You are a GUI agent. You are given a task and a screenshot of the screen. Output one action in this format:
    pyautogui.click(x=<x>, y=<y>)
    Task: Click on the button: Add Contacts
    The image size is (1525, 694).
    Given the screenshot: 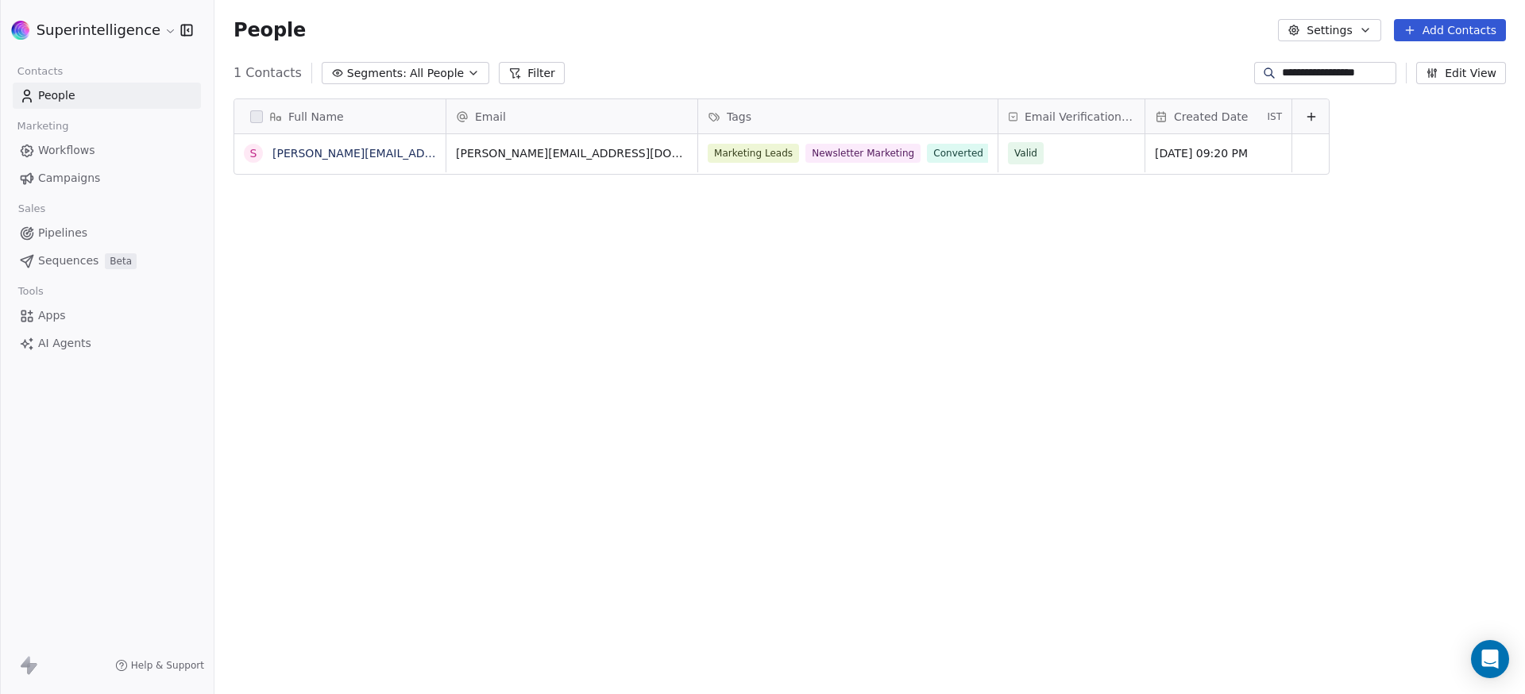 What is the action you would take?
    pyautogui.click(x=1450, y=30)
    